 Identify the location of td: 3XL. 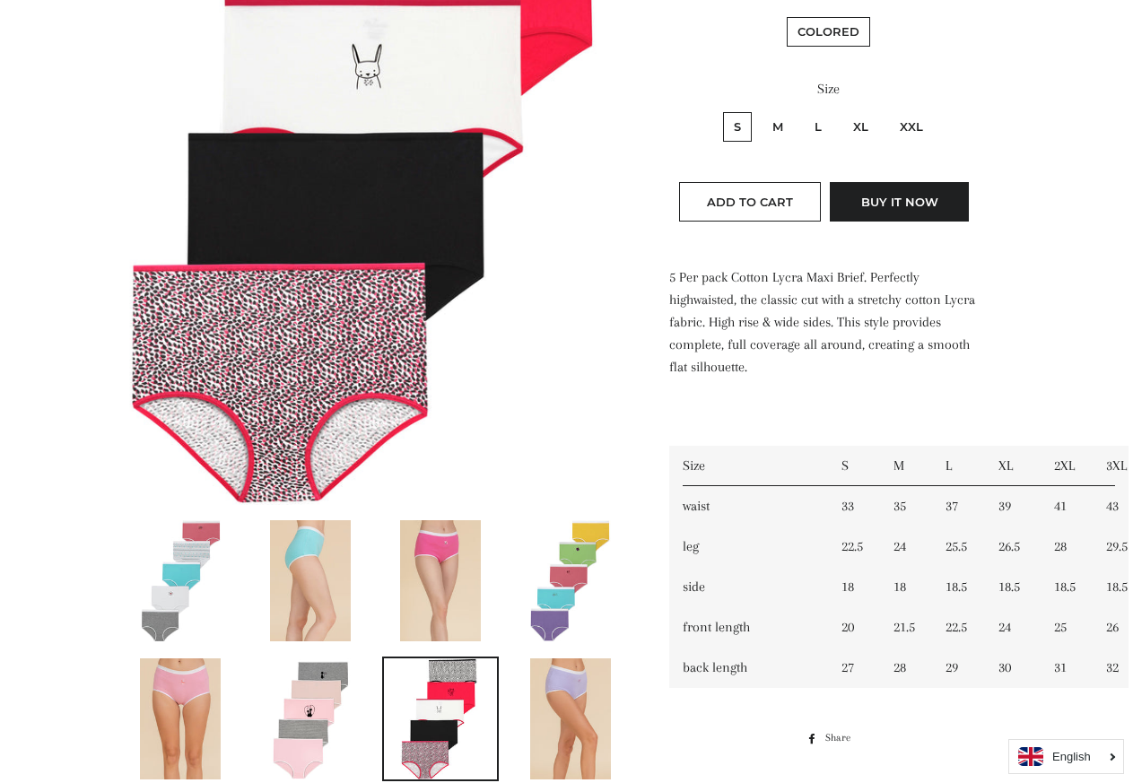
(1110, 465).